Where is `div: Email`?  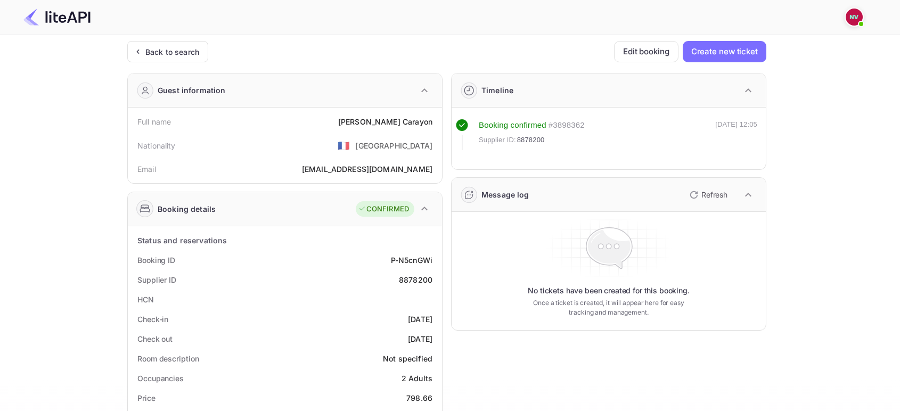 div: Email is located at coordinates (146, 169).